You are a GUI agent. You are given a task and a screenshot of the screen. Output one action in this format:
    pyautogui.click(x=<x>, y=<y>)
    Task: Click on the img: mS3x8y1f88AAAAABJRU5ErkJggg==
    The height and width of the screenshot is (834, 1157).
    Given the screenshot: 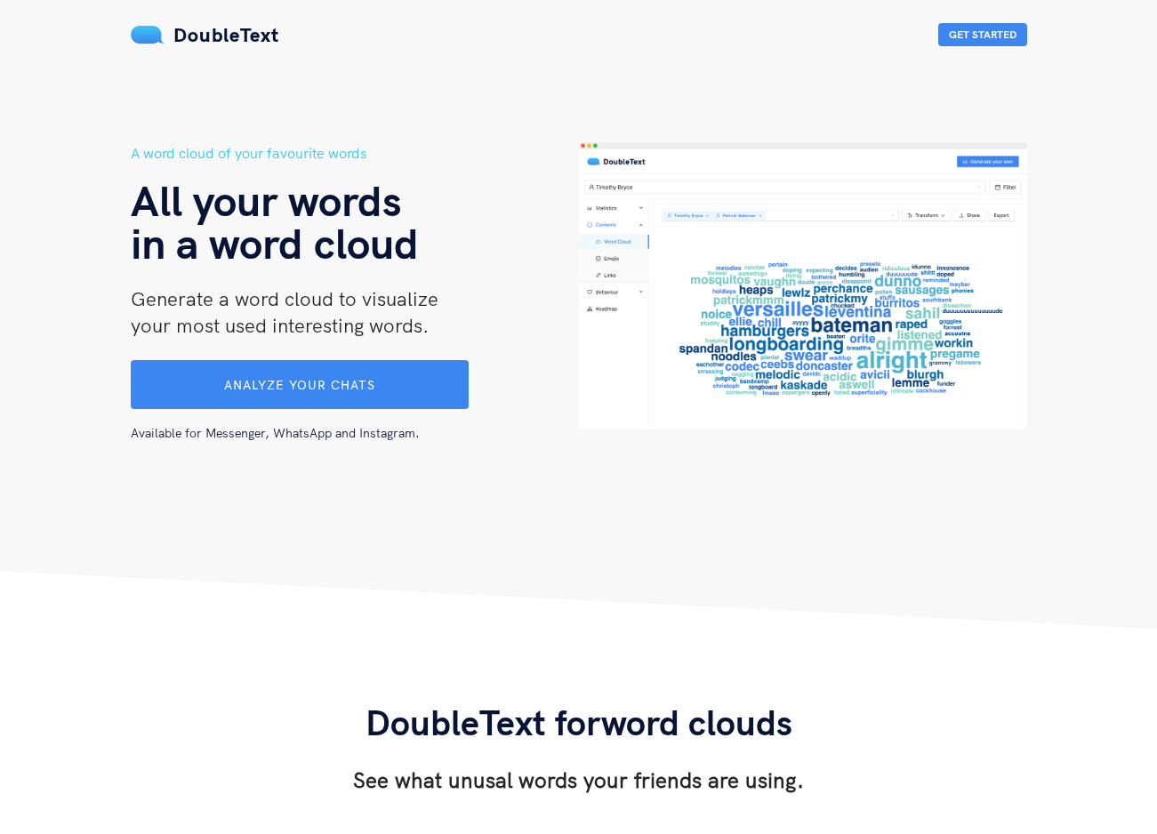 What is the action you would take?
    pyautogui.click(x=148, y=35)
    